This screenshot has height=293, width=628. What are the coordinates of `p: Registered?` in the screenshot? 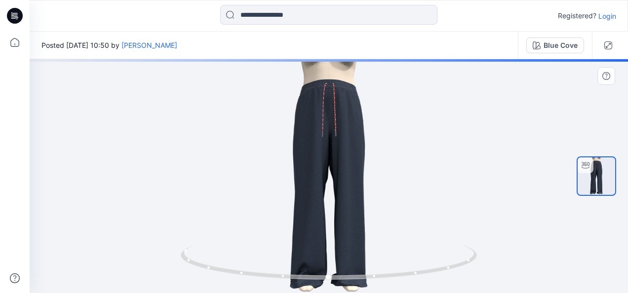 It's located at (577, 16).